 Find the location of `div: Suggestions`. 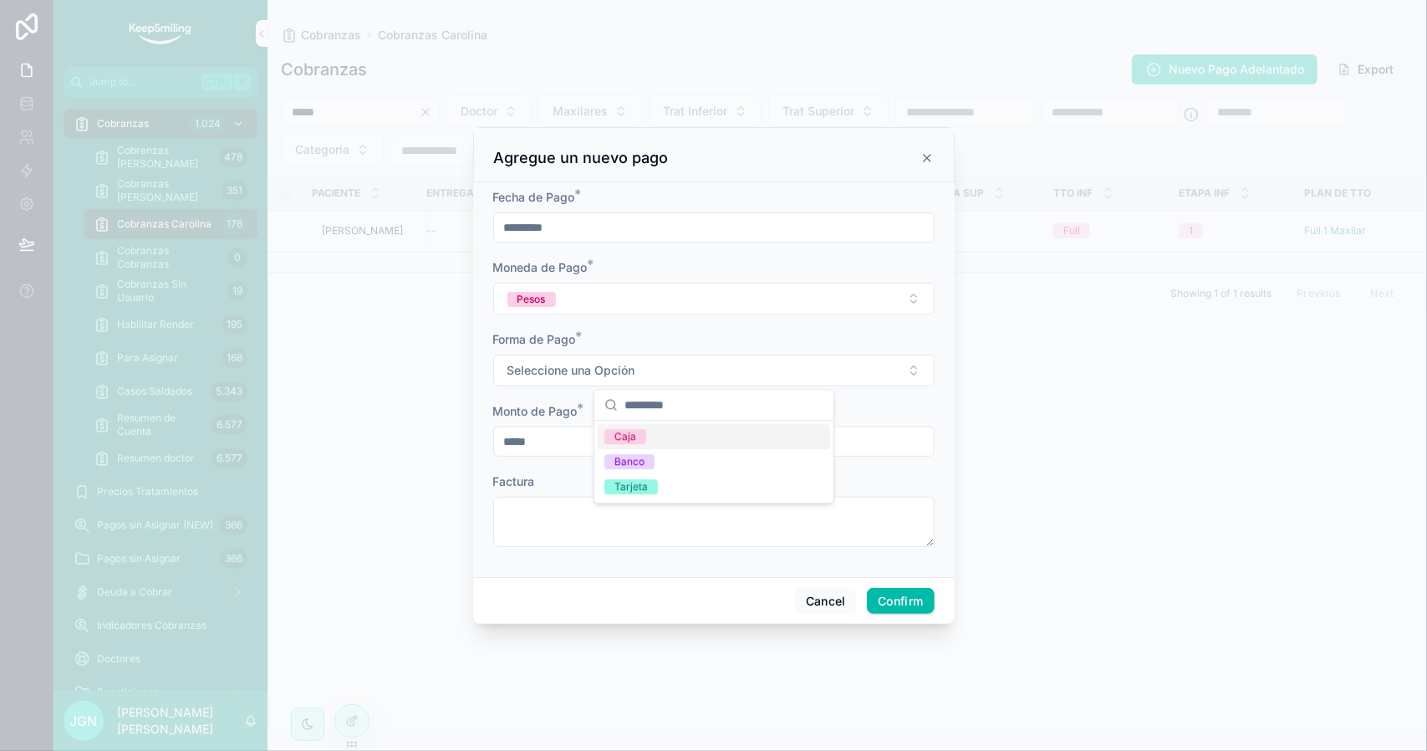

div: Suggestions is located at coordinates (714, 462).